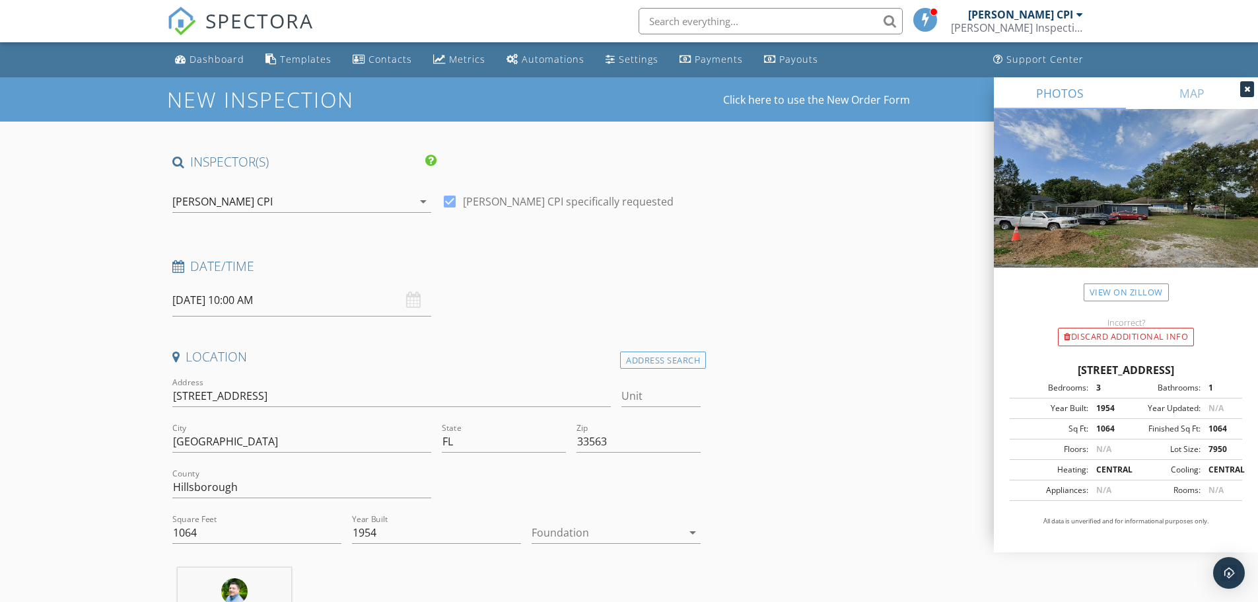 The width and height of the screenshot is (1258, 602). Describe the element at coordinates (1126, 292) in the screenshot. I see `a: View on Zillow` at that location.